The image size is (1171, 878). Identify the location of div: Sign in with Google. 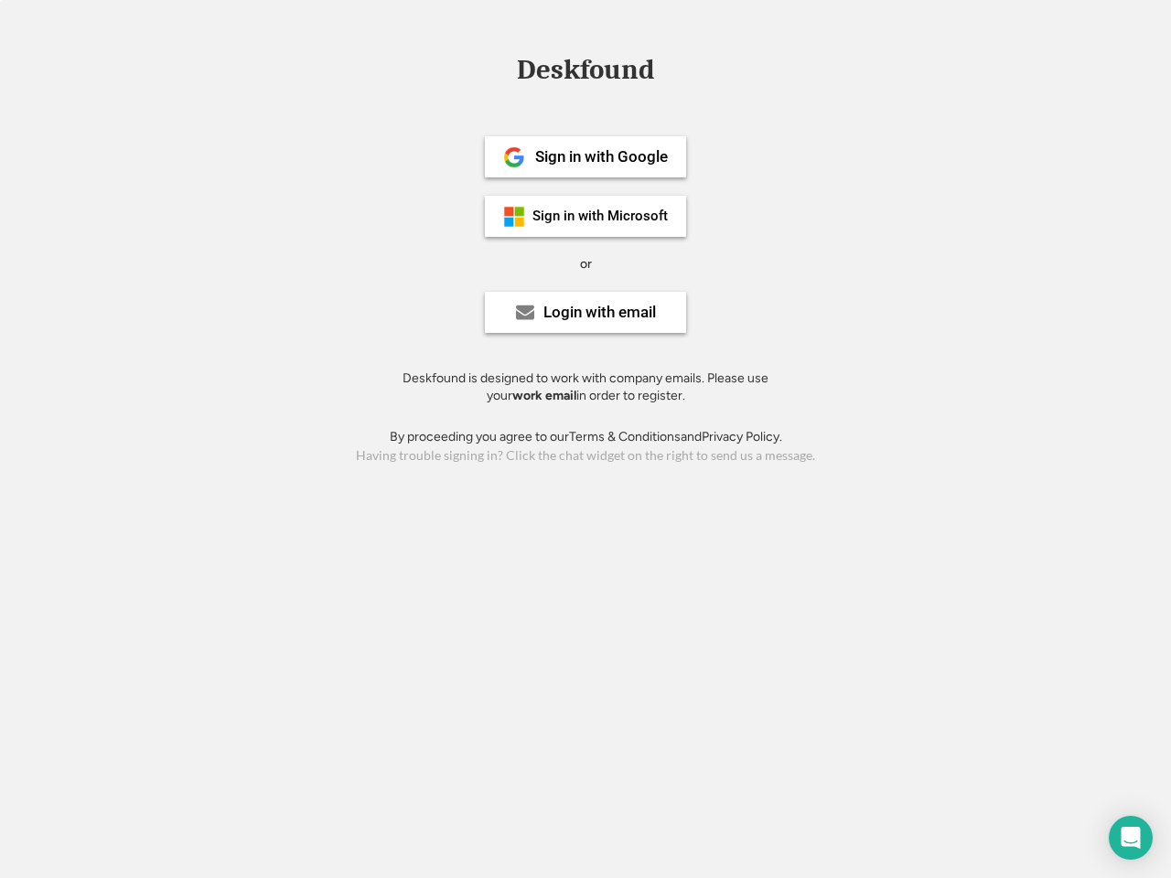
(601, 156).